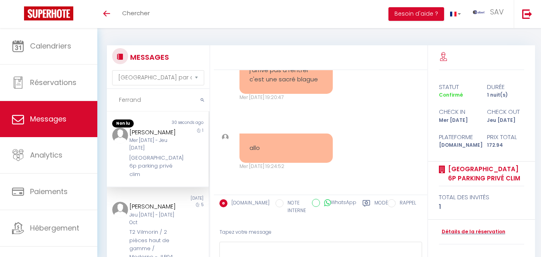  Describe the element at coordinates (338, 203) in the screenshot. I see `label: WhatsApp` at that location.